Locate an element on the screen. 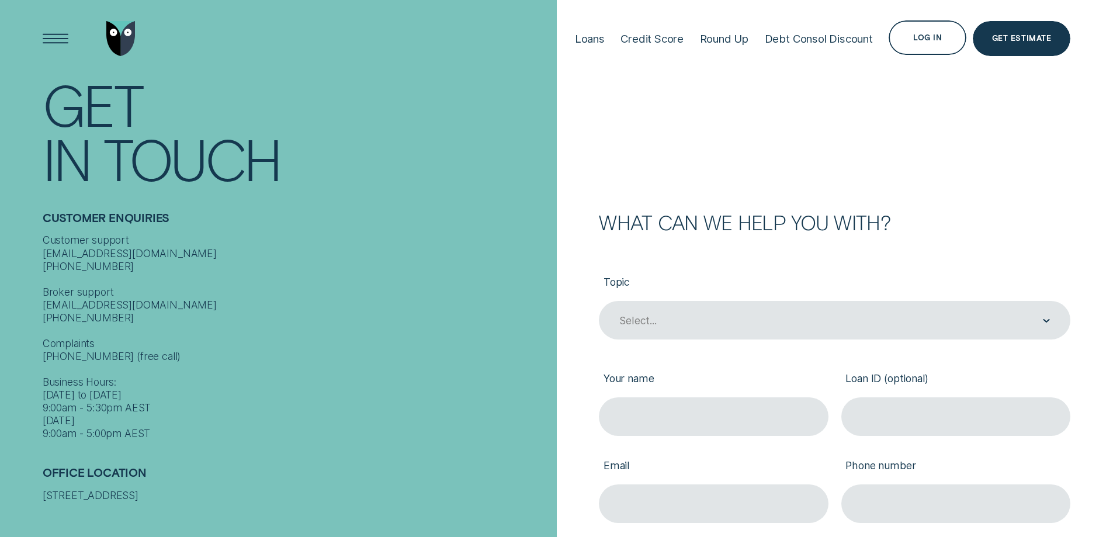 This screenshot has width=1113, height=537. label: Loan ID (optional) is located at coordinates (955, 379).